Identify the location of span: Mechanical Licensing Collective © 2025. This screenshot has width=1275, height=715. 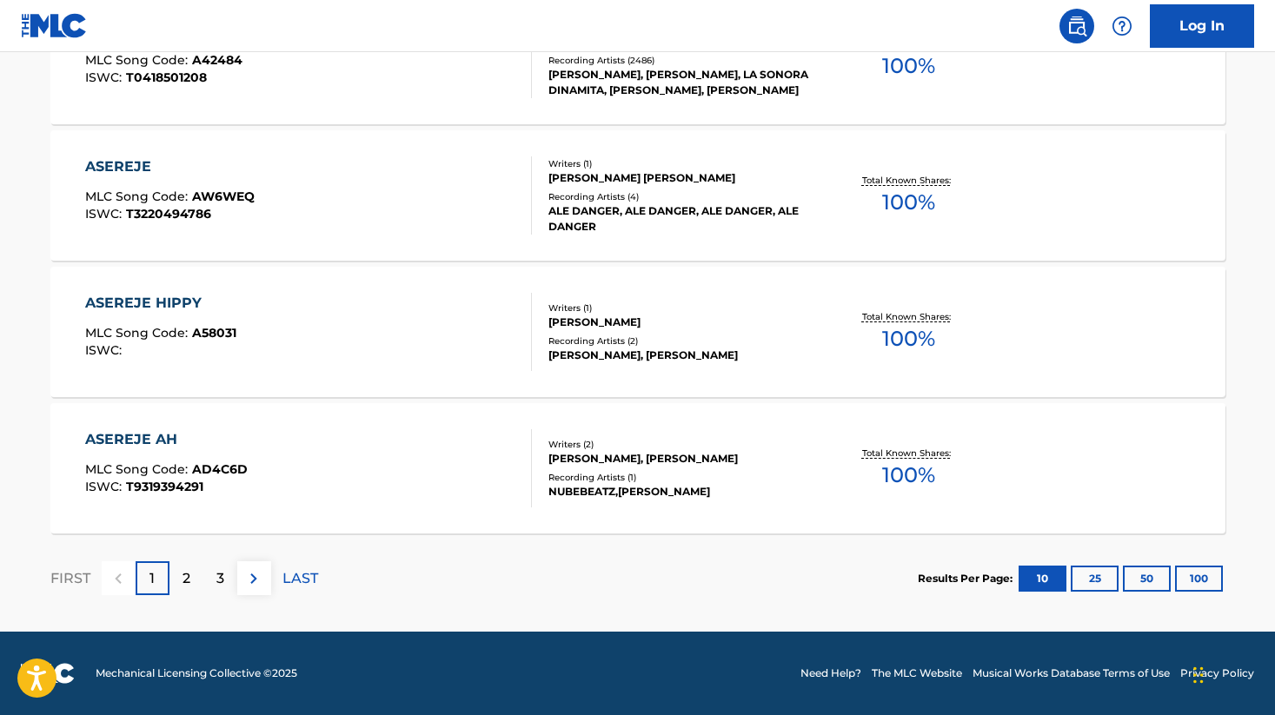
(196, 673).